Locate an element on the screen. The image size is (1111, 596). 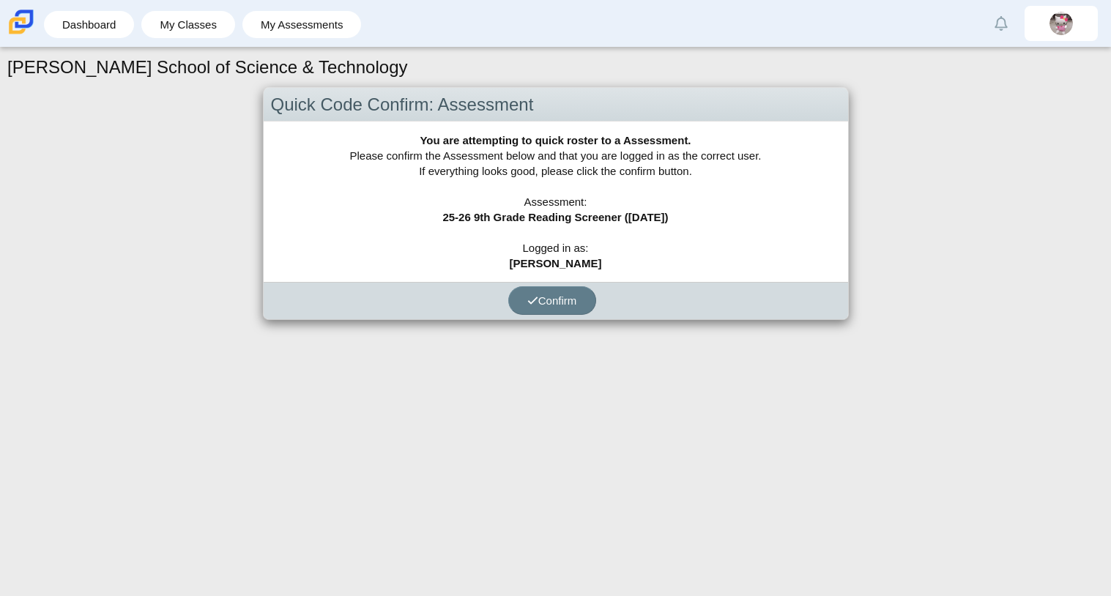
div: Quick Code Confirm: Assessment is located at coordinates (556, 105).